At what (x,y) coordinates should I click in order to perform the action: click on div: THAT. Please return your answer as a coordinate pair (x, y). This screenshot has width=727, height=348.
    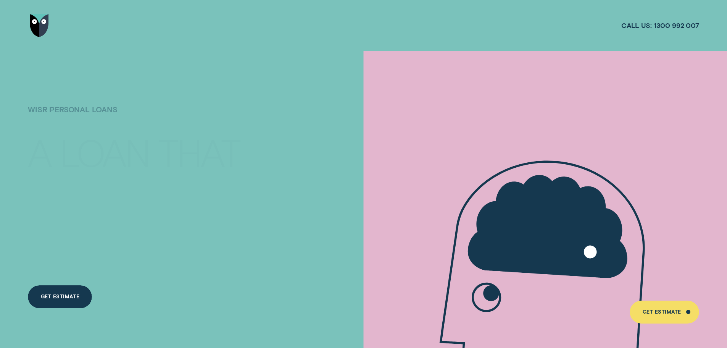
    Looking at the image, I should click on (199, 151).